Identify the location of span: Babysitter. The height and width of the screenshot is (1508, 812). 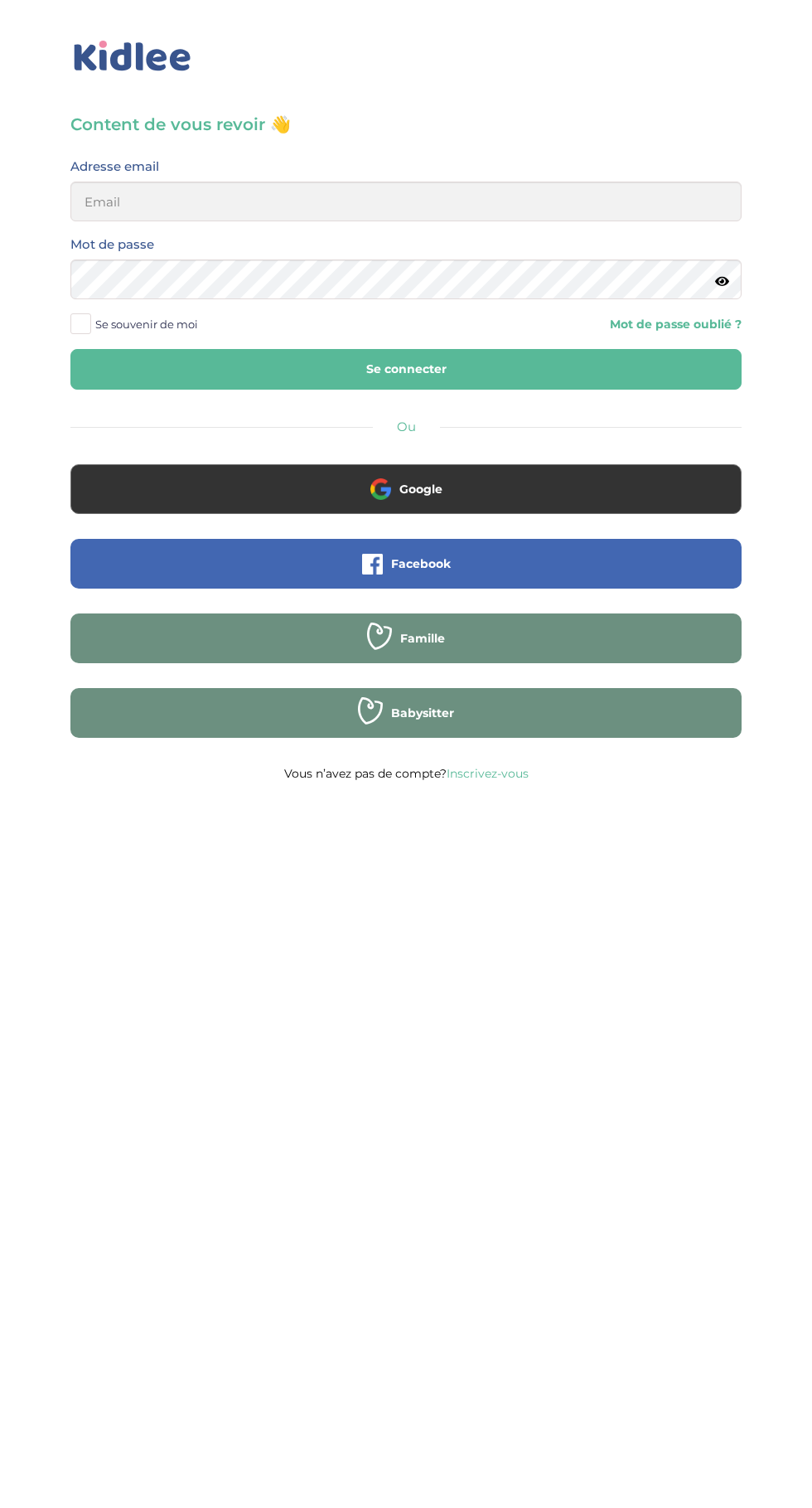
(423, 713).